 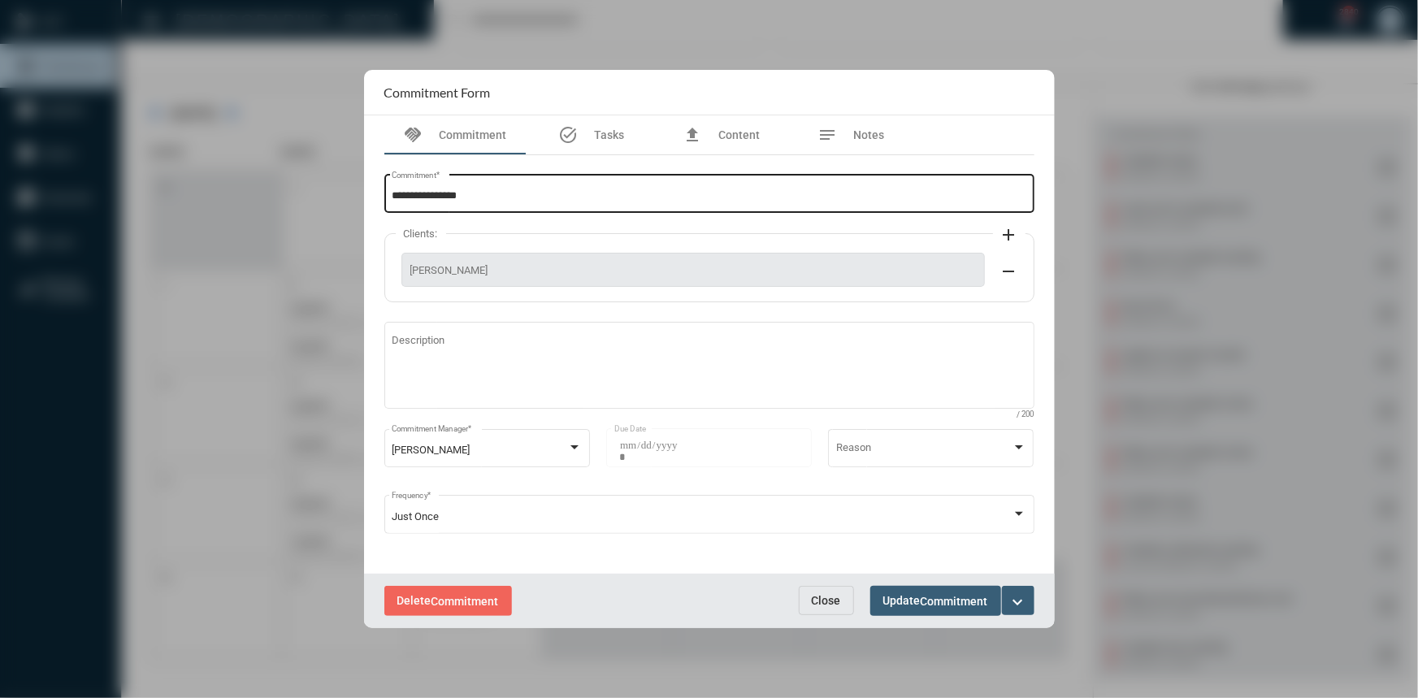 I want to click on h2: Commitment Form, so click(x=437, y=92).